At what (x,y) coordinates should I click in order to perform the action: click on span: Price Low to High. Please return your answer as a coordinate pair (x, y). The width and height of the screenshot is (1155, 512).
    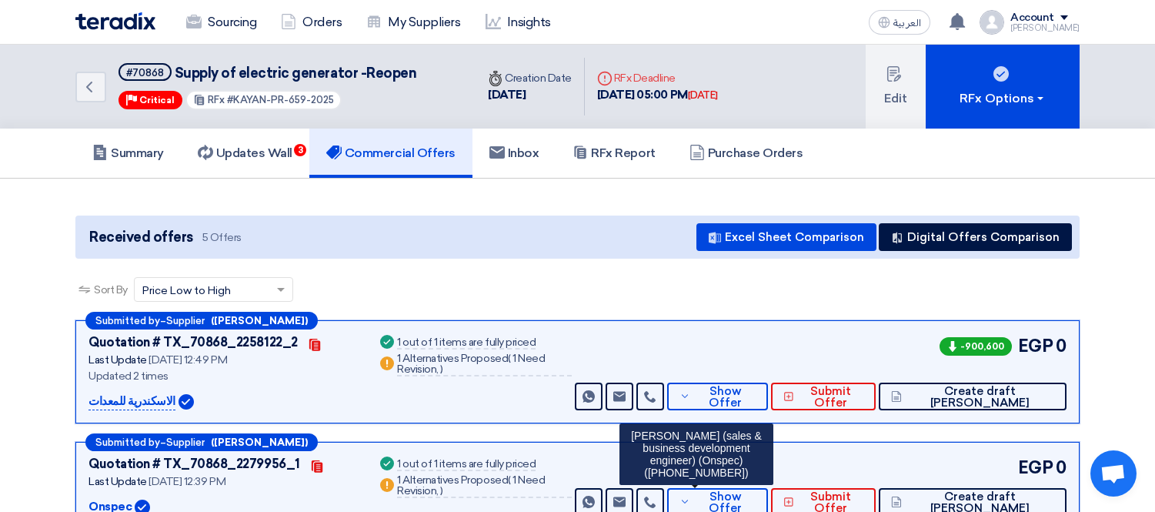
    Looking at the image, I should click on (186, 290).